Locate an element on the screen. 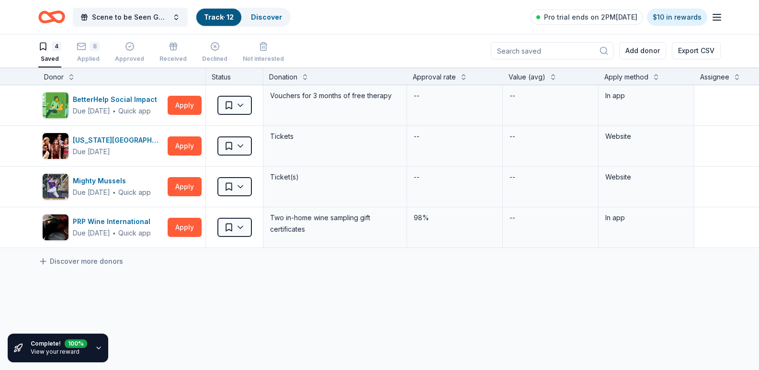 This screenshot has height=370, width=759. div: BetterHelp Social Impact is located at coordinates (117, 100).